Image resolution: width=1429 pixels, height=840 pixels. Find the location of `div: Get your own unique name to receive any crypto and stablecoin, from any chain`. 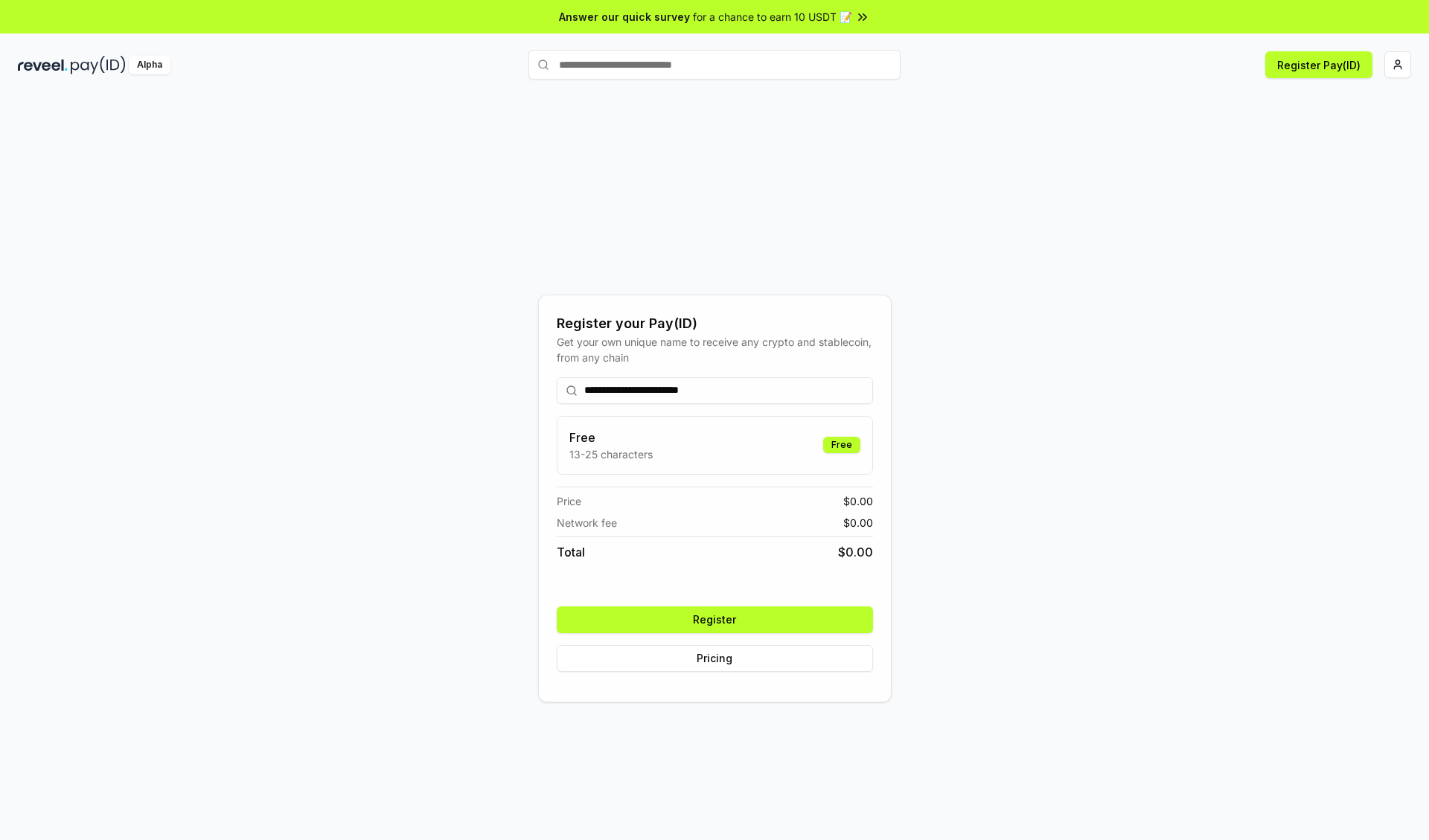

div: Get your own unique name to receive any crypto and stablecoin, from any chain is located at coordinates (714, 349).